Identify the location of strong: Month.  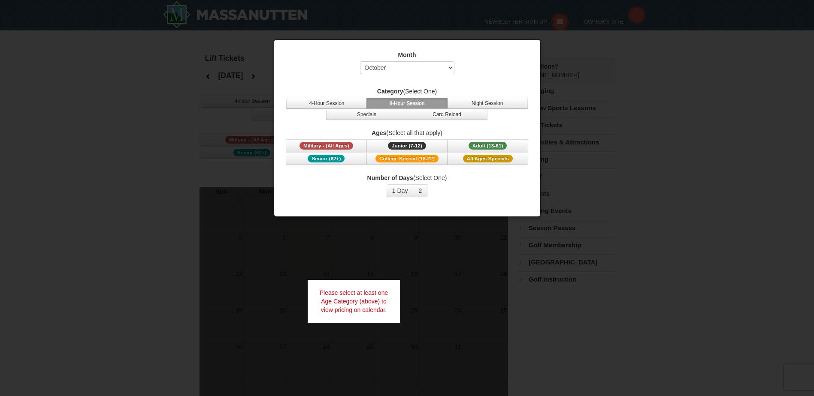
(407, 55).